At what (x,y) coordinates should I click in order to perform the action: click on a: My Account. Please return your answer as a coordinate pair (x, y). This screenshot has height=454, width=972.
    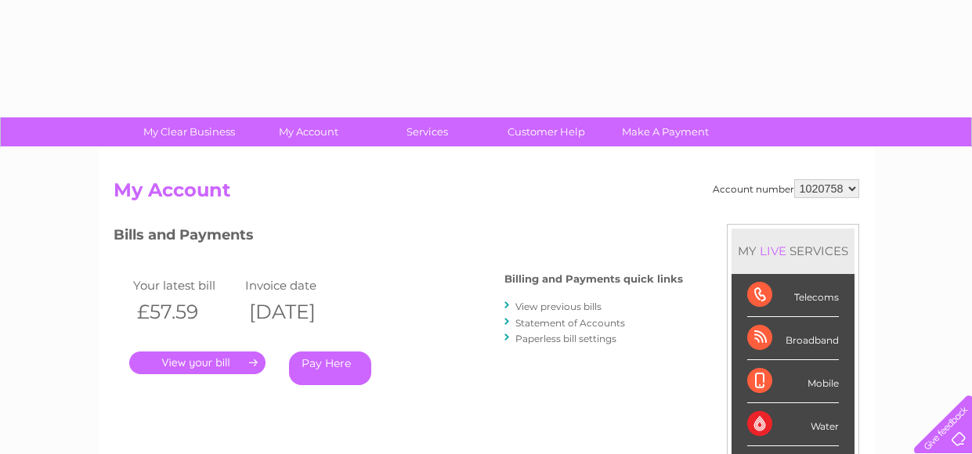
    Looking at the image, I should click on (308, 132).